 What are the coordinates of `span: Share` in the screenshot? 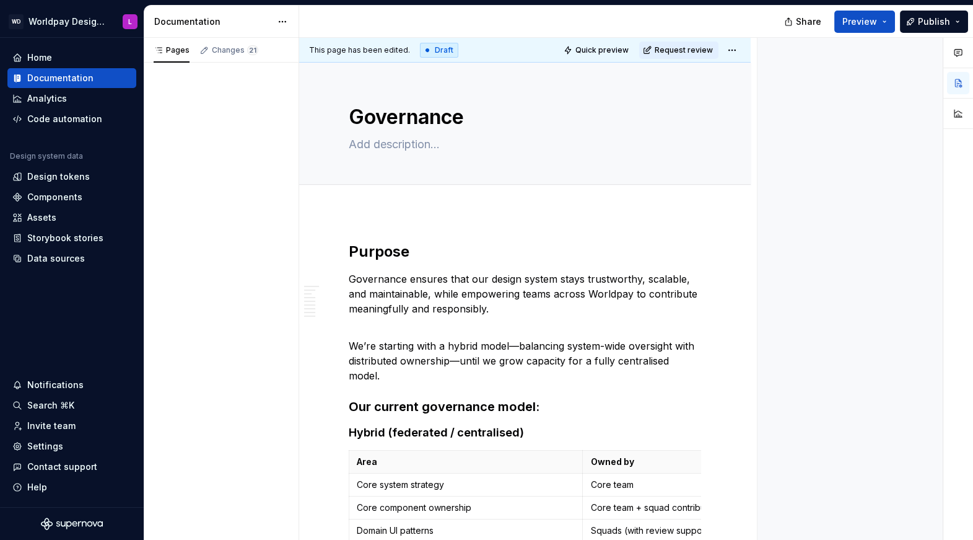 It's located at (809, 22).